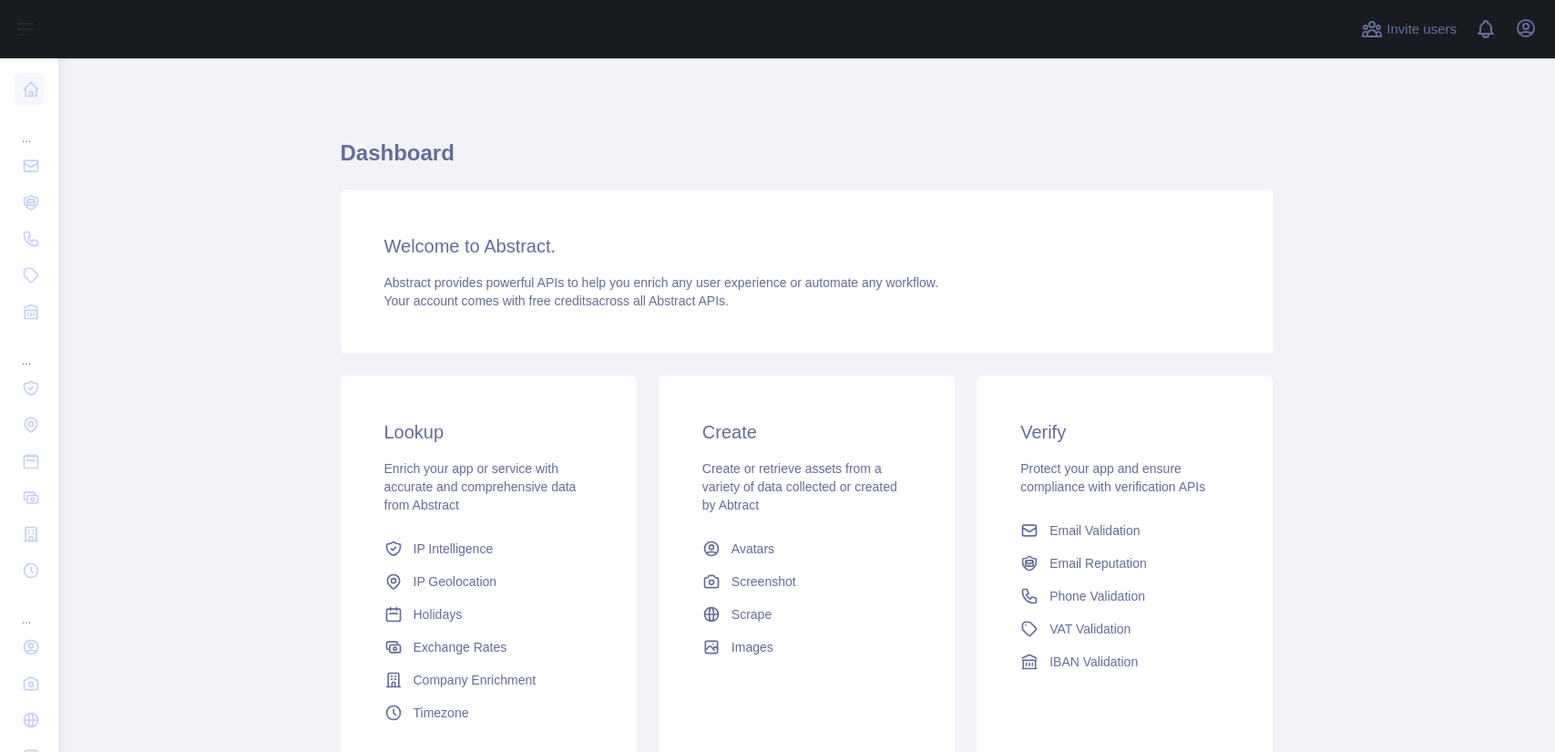 The image size is (1555, 752). Describe the element at coordinates (1097, 596) in the screenshot. I see `span: Phone Validation` at that location.